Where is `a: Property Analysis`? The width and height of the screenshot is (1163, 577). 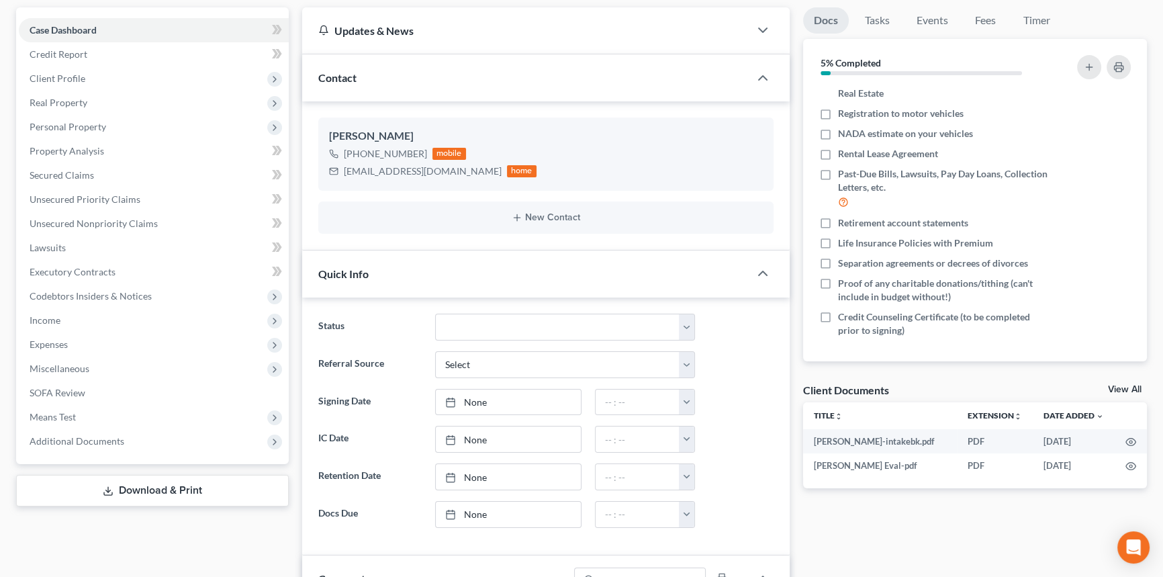
a: Property Analysis is located at coordinates (154, 151).